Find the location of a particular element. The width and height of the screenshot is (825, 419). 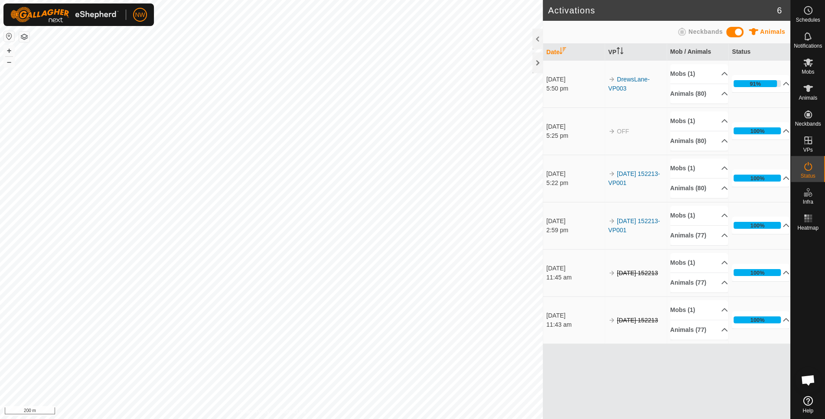

div: 5:25 pm is located at coordinates (575, 136).